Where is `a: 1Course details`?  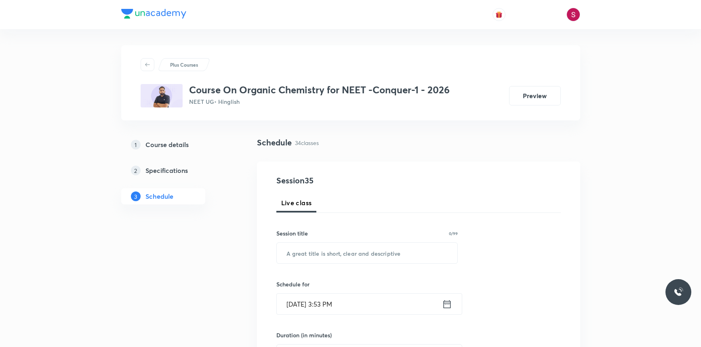 a: 1Course details is located at coordinates (176, 145).